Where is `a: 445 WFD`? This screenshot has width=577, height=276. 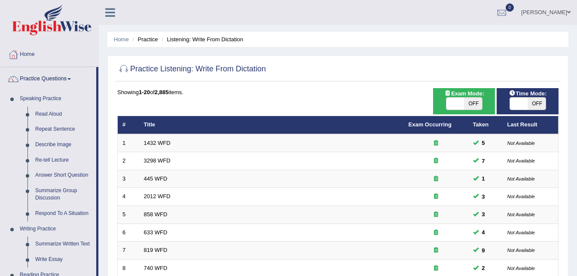 a: 445 WFD is located at coordinates (156, 178).